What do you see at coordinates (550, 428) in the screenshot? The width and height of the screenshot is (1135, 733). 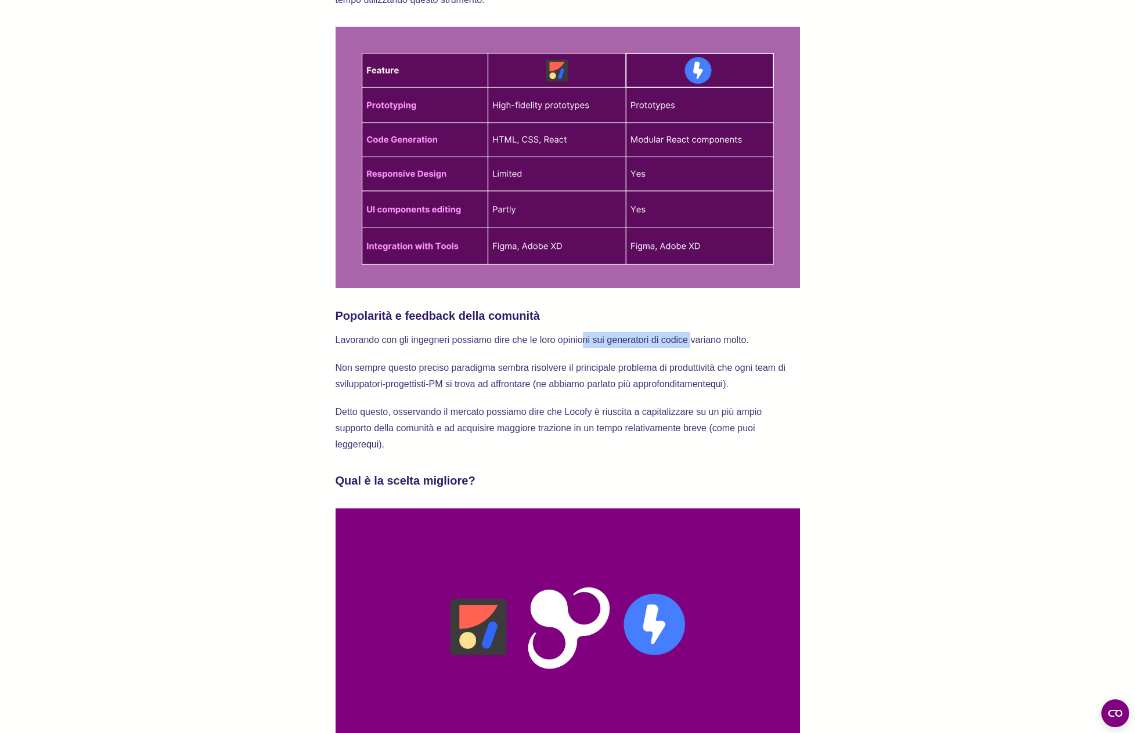 I see `font: Detto questo, osservando il mercato possiamo dire che Locofy è riuscita a capitalizzare su un più...` at bounding box center [550, 428].